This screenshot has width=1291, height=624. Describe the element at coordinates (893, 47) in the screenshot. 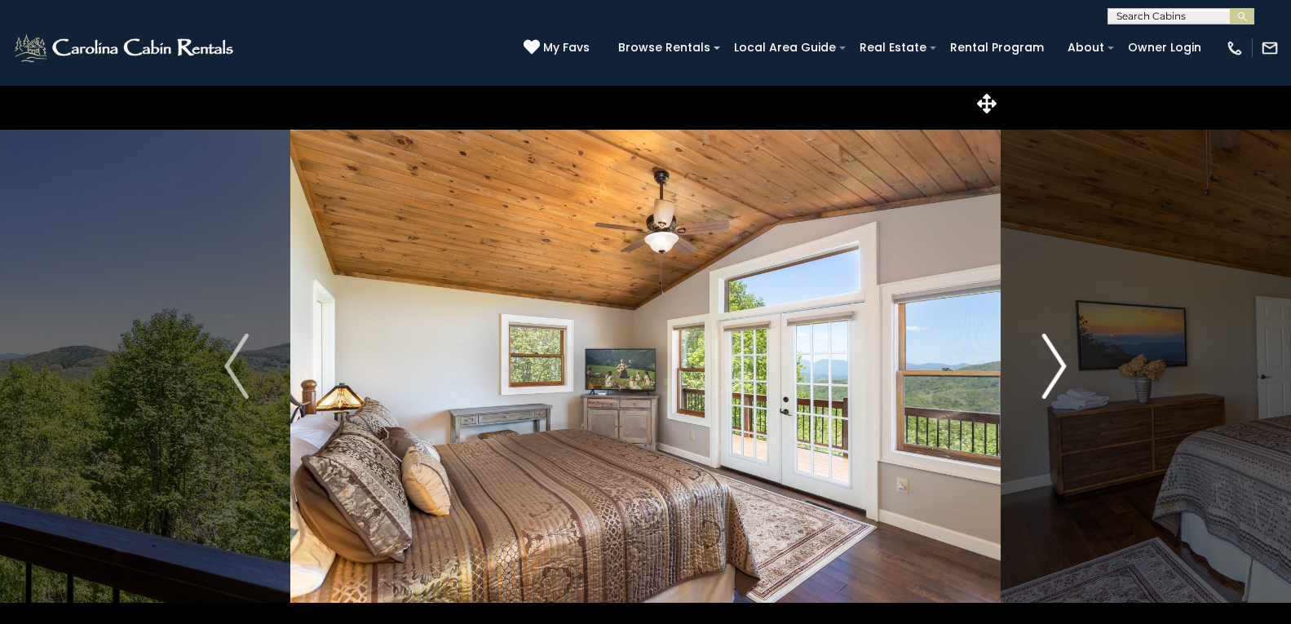

I see `a: Real Estate` at that location.